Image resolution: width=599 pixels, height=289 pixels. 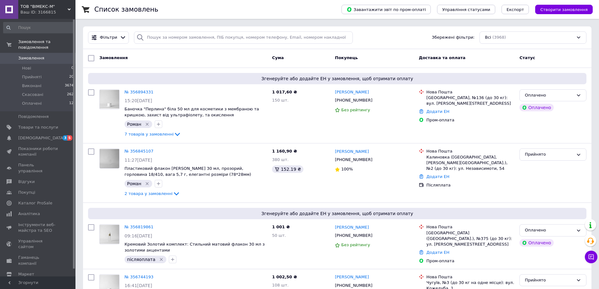 I want to click on div: 152.19 ₴, so click(x=288, y=169).